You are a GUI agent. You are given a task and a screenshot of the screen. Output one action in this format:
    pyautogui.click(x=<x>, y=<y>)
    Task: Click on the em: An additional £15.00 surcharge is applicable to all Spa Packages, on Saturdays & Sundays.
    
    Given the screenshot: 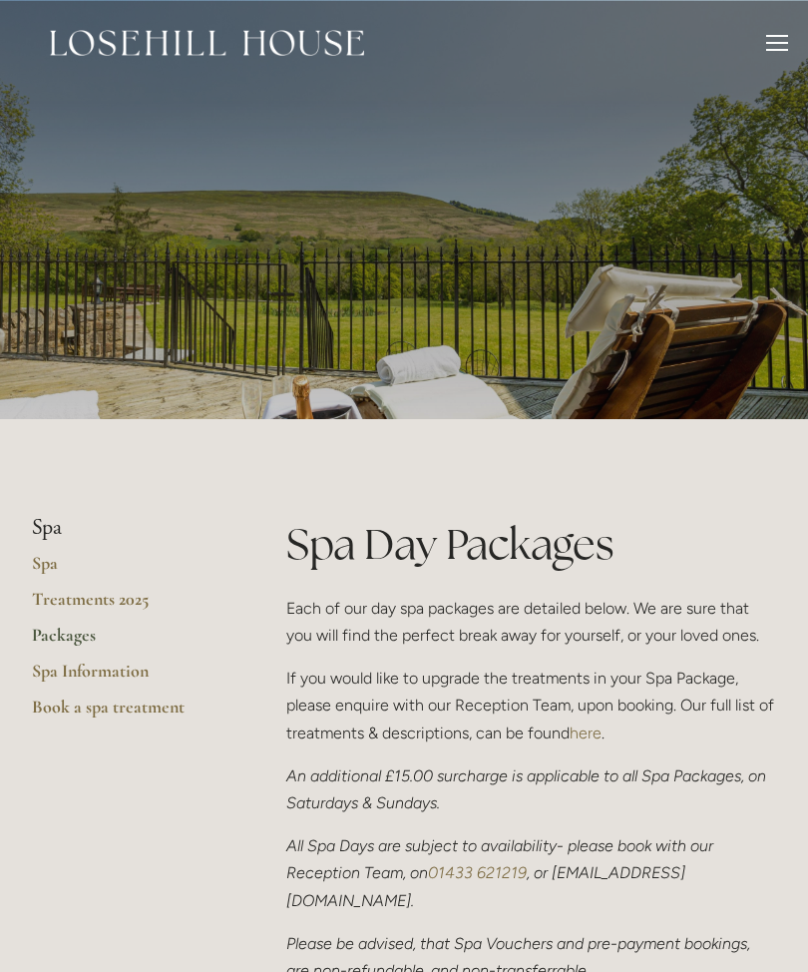 What is the action you would take?
    pyautogui.click(x=528, y=789)
    